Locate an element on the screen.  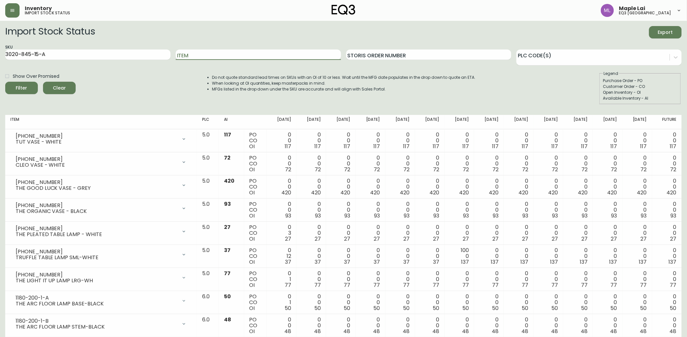
li: When looking at OI quantities, keep masterpacks in mind. is located at coordinates (344, 83).